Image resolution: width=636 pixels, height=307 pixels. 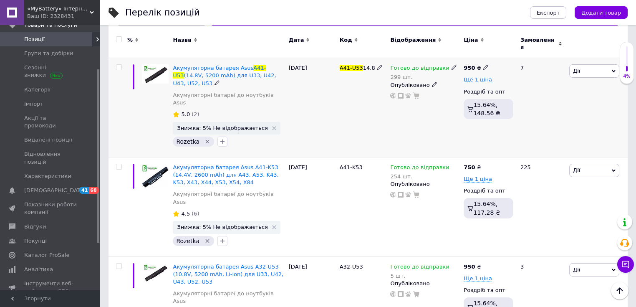 What do you see at coordinates (548, 13) in the screenshot?
I see `button: Експорт` at bounding box center [548, 13].